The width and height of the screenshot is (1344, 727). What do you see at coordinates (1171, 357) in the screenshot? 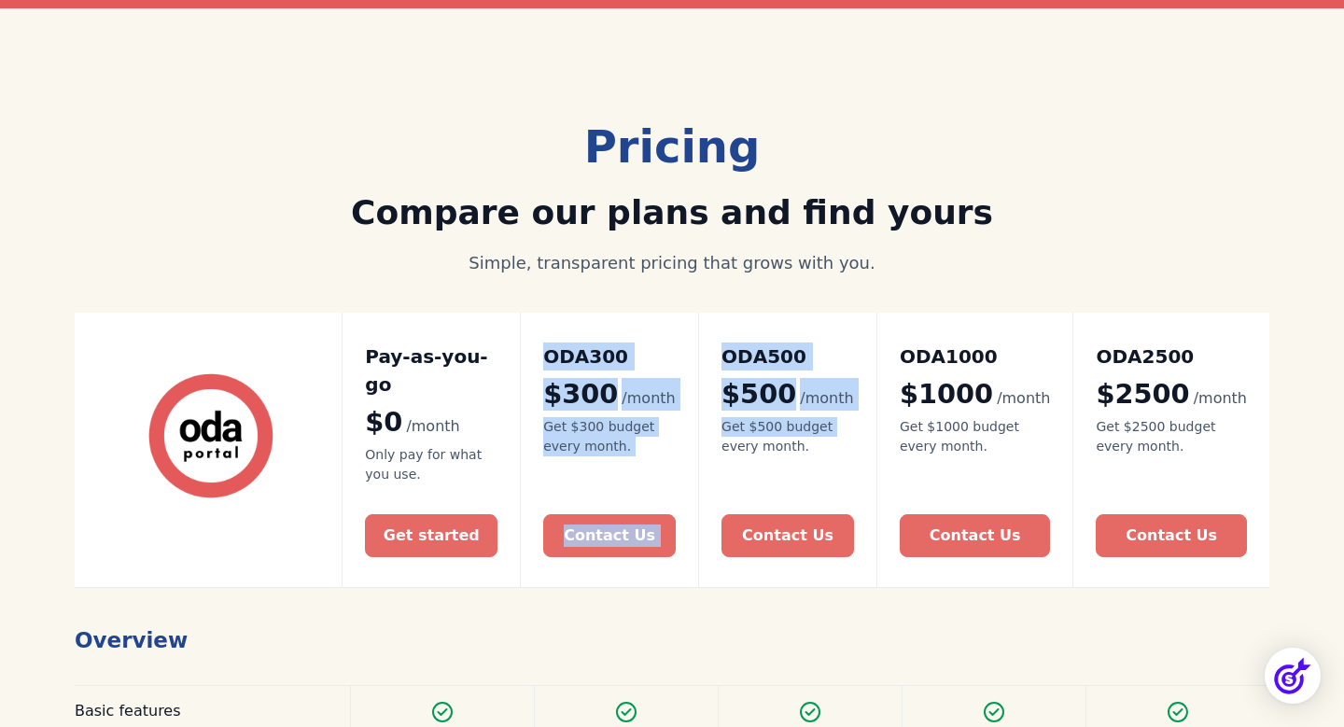
I see `h2: ODA2500` at bounding box center [1171, 357].